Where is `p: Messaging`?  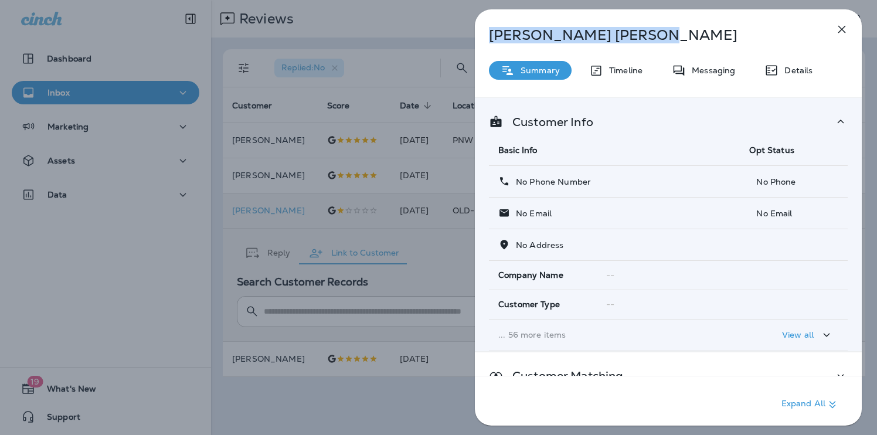
p: Messaging is located at coordinates (710, 70).